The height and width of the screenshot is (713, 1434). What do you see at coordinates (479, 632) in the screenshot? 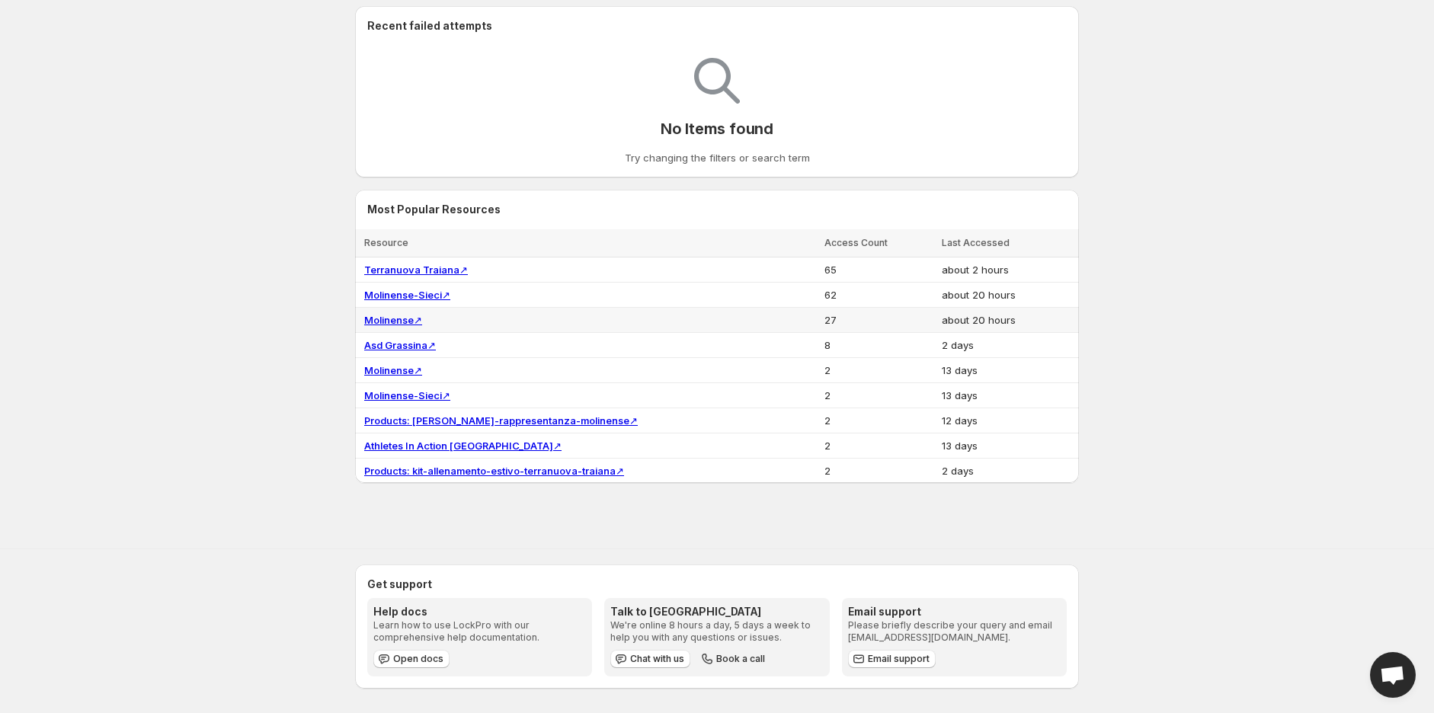
I see `p: Learn how to use LockPro with our comprehensive help documentation.` at bounding box center [479, 632].